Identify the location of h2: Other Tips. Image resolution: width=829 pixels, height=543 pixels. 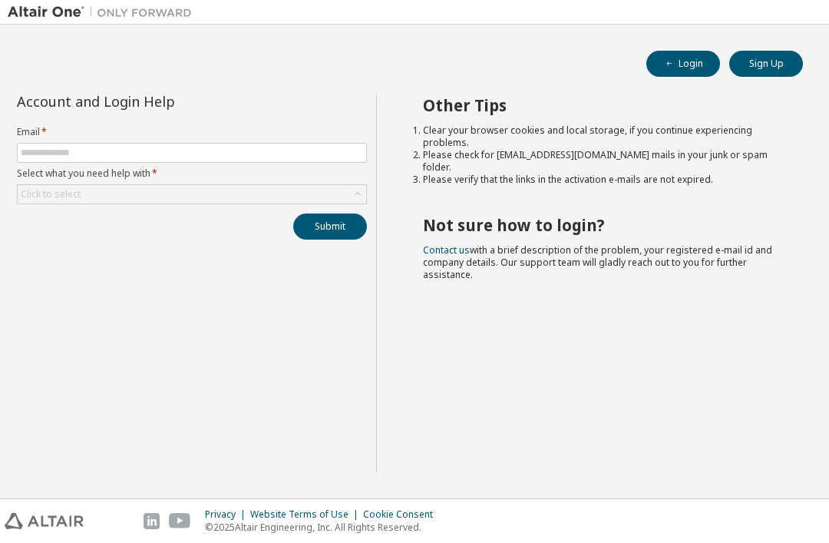
(599, 105).